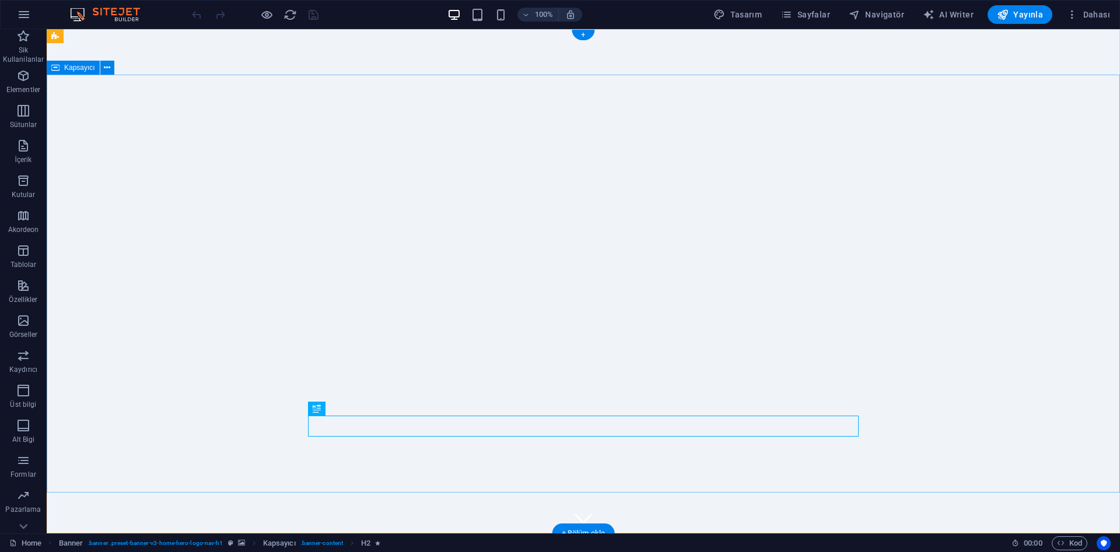  Describe the element at coordinates (23, 440) in the screenshot. I see `p: Alt Bigi` at that location.